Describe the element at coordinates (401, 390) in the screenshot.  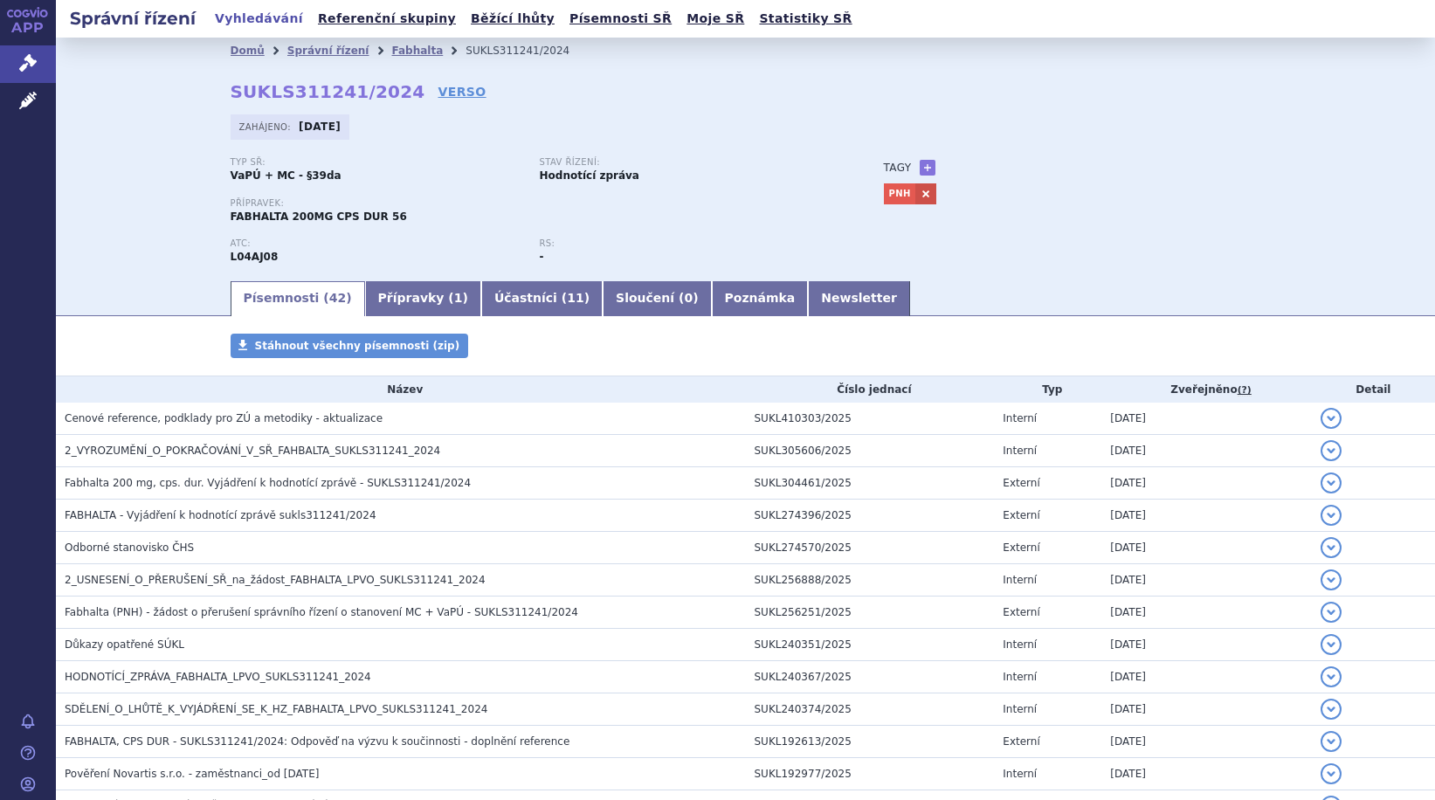
I see `th: Název` at that location.